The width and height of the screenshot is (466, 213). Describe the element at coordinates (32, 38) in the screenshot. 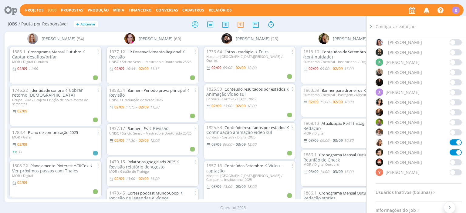

I see `img: A` at that location.